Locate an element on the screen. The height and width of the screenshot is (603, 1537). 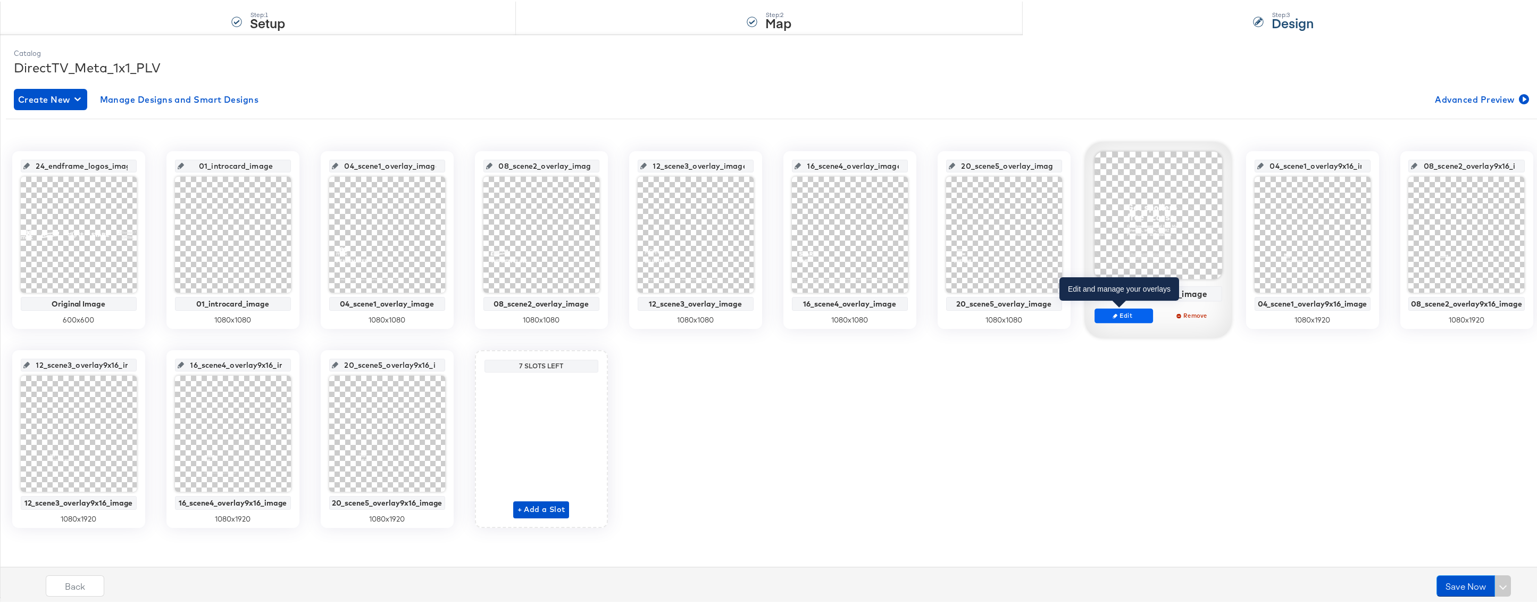
div: 20_scene5_overlay_image is located at coordinates (1004, 302).